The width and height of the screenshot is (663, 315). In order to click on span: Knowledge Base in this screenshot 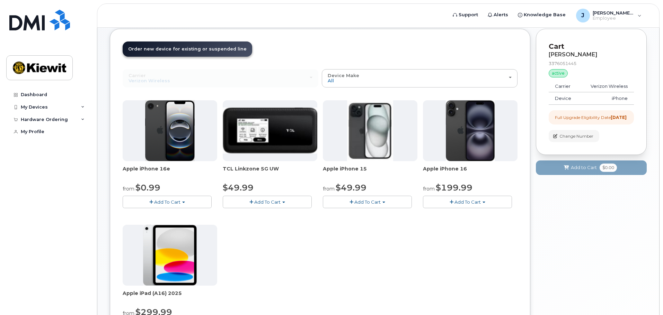, I will do `click(544, 15)`.